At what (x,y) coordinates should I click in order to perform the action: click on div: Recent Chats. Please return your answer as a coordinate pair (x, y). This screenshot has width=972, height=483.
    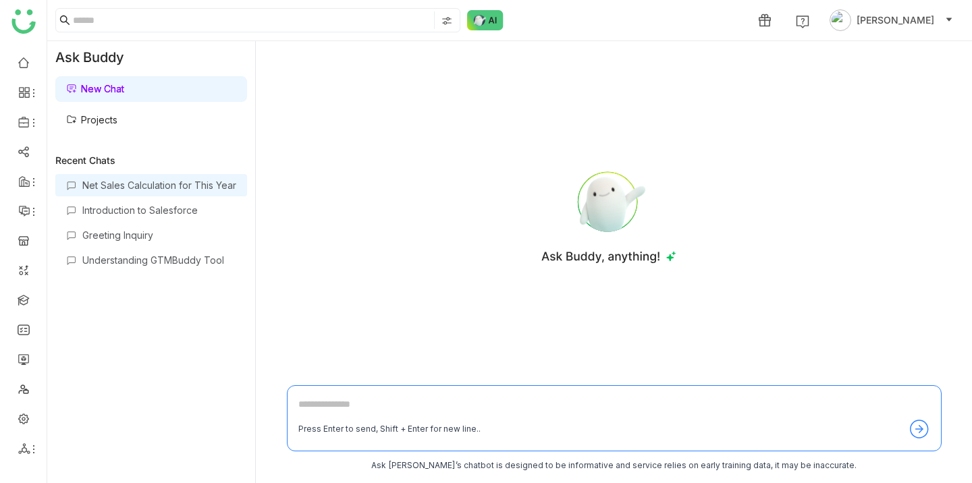
    Looking at the image, I should click on (151, 160).